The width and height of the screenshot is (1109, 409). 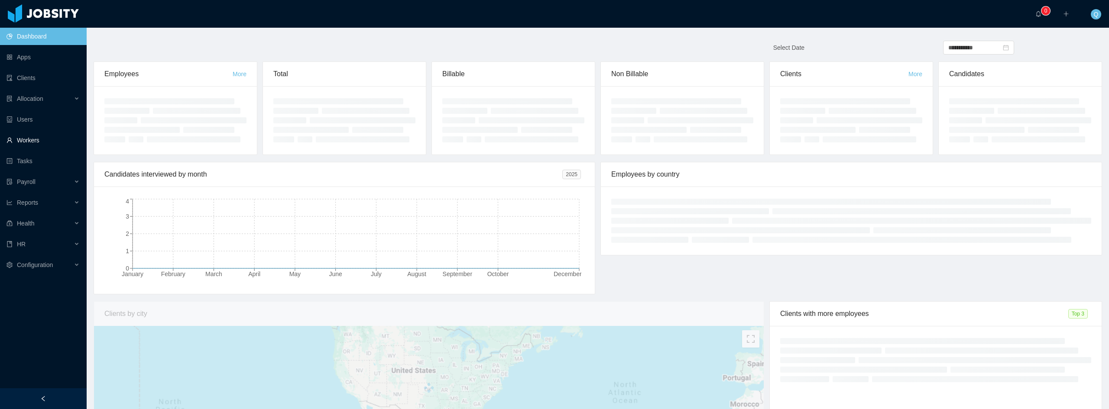 I want to click on tspan: 0, so click(x=127, y=268).